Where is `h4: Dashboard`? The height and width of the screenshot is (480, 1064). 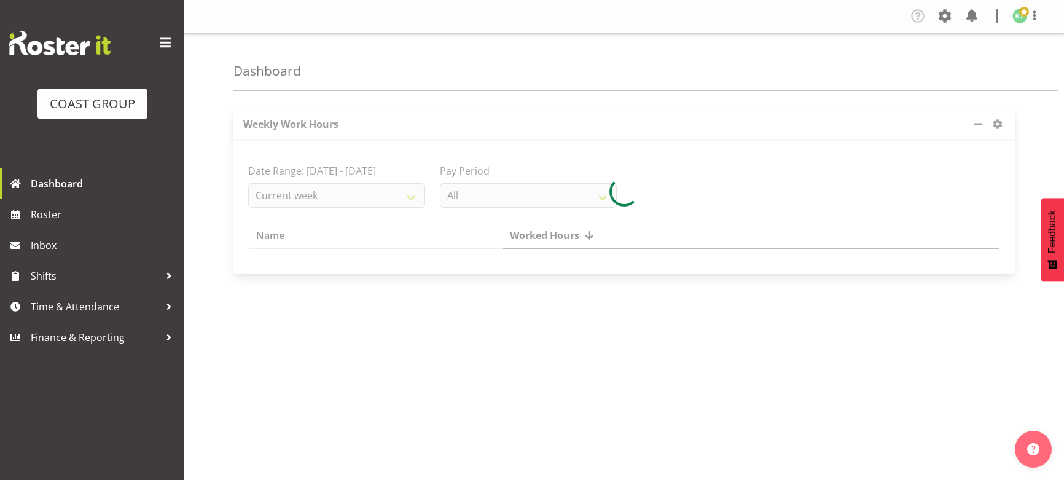 h4: Dashboard is located at coordinates (267, 71).